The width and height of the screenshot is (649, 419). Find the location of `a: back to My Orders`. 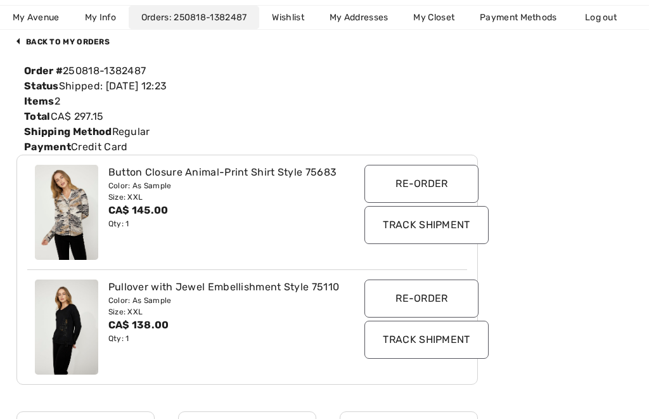

a: back to My Orders is located at coordinates (63, 42).